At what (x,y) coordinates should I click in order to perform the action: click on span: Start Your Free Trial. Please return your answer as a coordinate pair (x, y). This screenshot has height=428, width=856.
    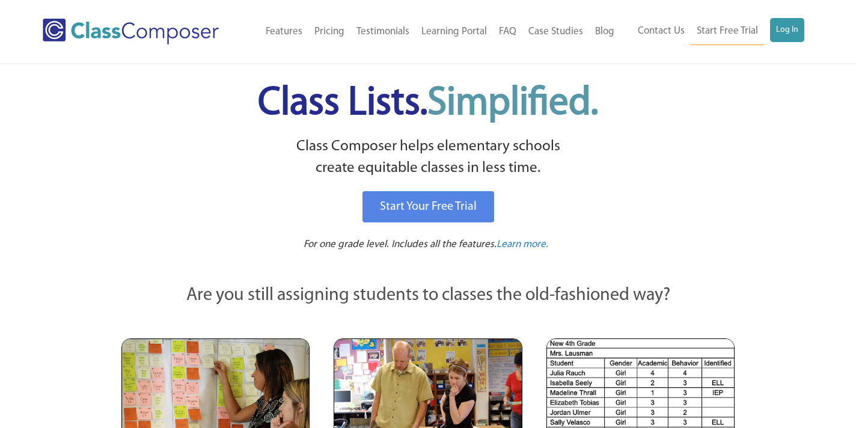
    Looking at the image, I should click on (428, 207).